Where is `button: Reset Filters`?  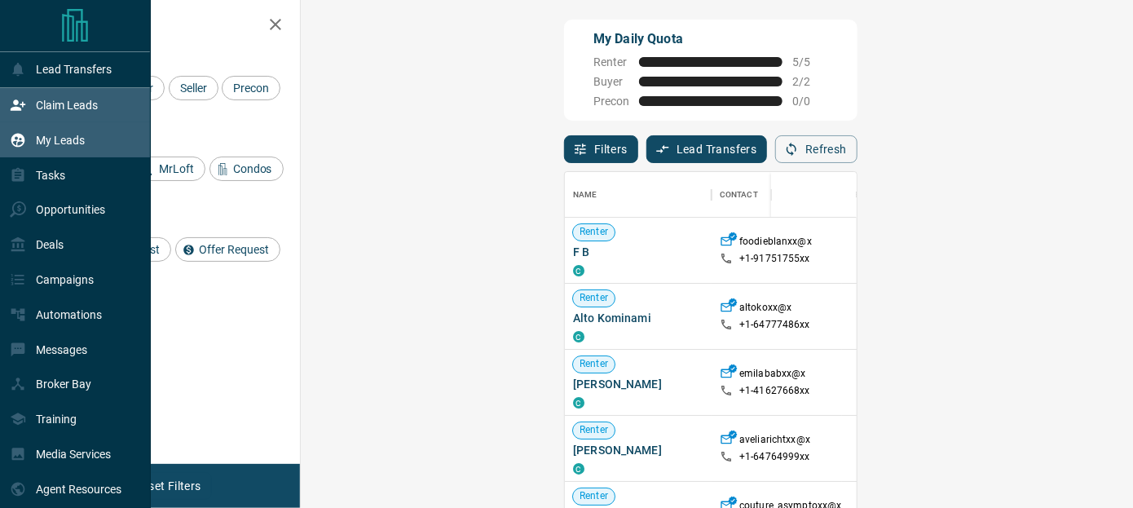 button: Reset Filters is located at coordinates (167, 486).